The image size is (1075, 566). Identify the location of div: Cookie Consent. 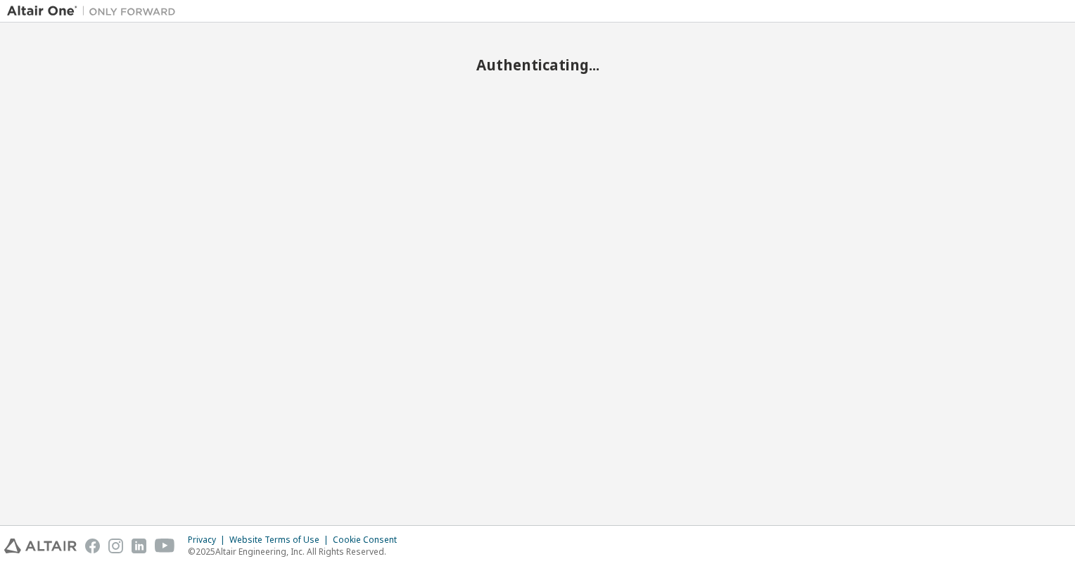
(369, 540).